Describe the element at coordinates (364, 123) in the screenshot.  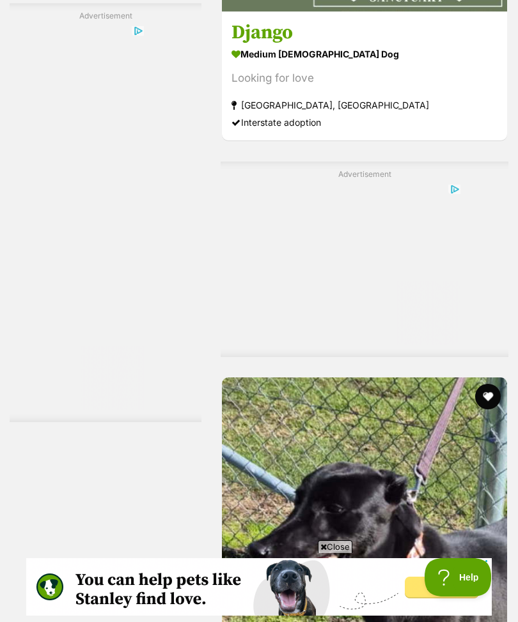
I see `div: Interstate adoption` at that location.